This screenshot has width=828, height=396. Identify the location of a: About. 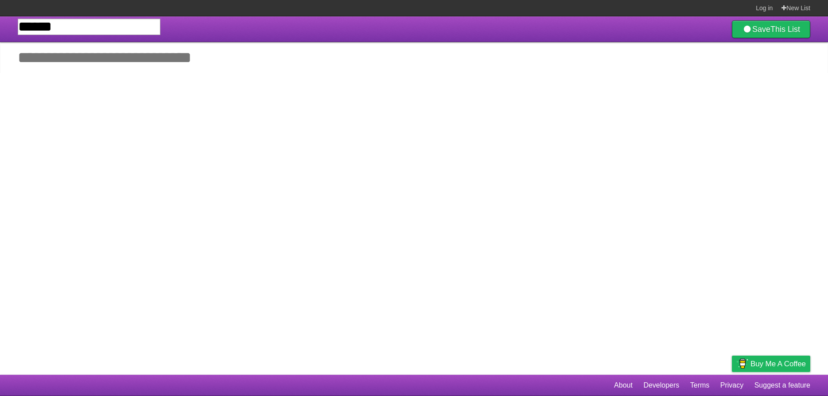
(623, 385).